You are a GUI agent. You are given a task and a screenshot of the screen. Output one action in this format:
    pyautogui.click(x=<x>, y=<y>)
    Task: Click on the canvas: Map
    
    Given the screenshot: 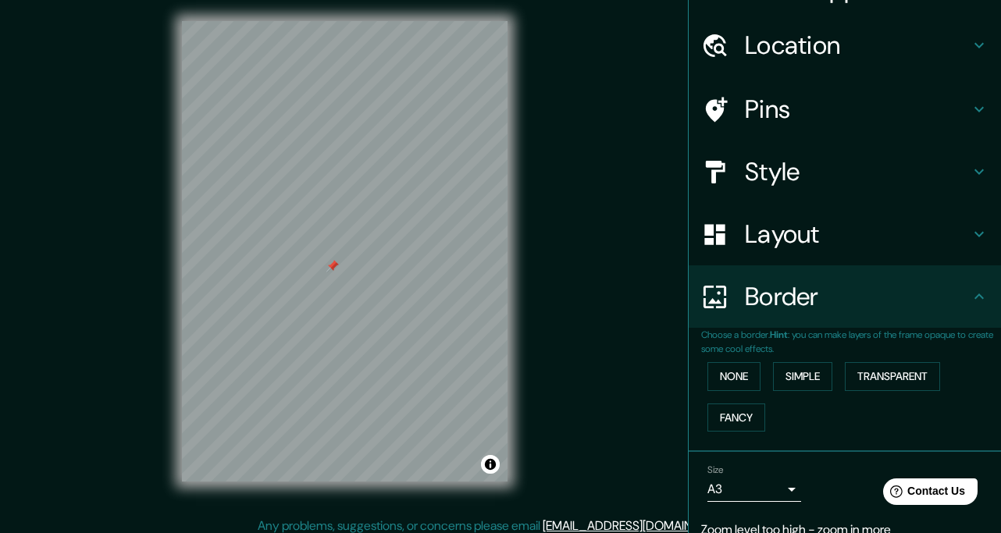 What is the action you would take?
    pyautogui.click(x=344, y=252)
    